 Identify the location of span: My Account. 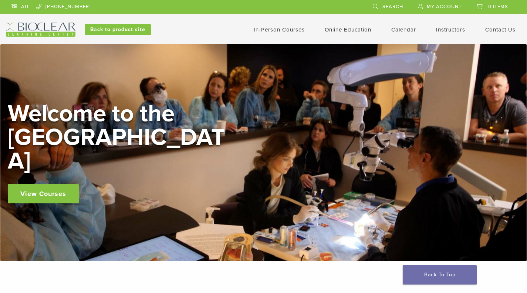
(444, 7).